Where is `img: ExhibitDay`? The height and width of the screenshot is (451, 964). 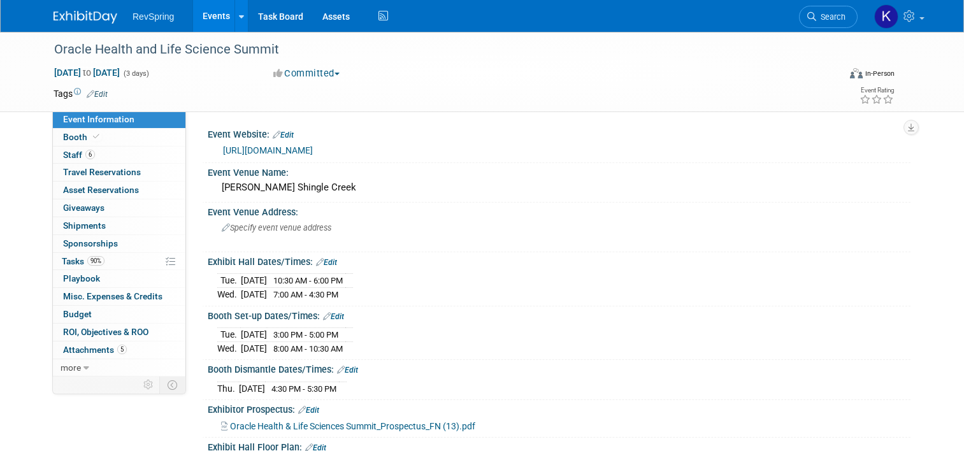 img: ExhibitDay is located at coordinates (85, 17).